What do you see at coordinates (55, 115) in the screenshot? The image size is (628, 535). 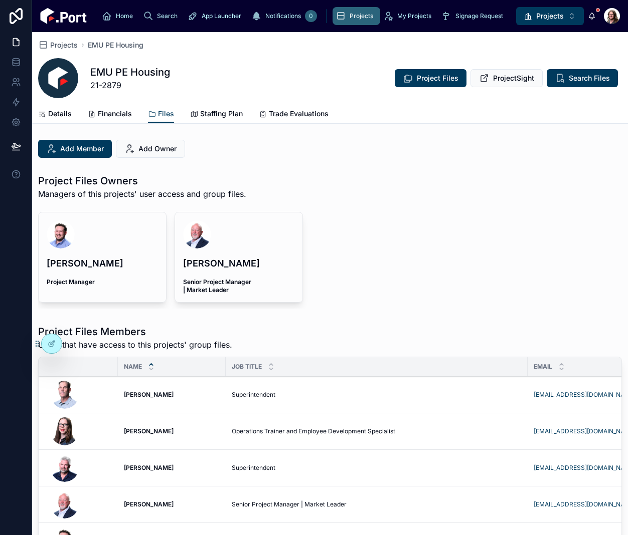 I see `a: Details` at bounding box center [55, 115].